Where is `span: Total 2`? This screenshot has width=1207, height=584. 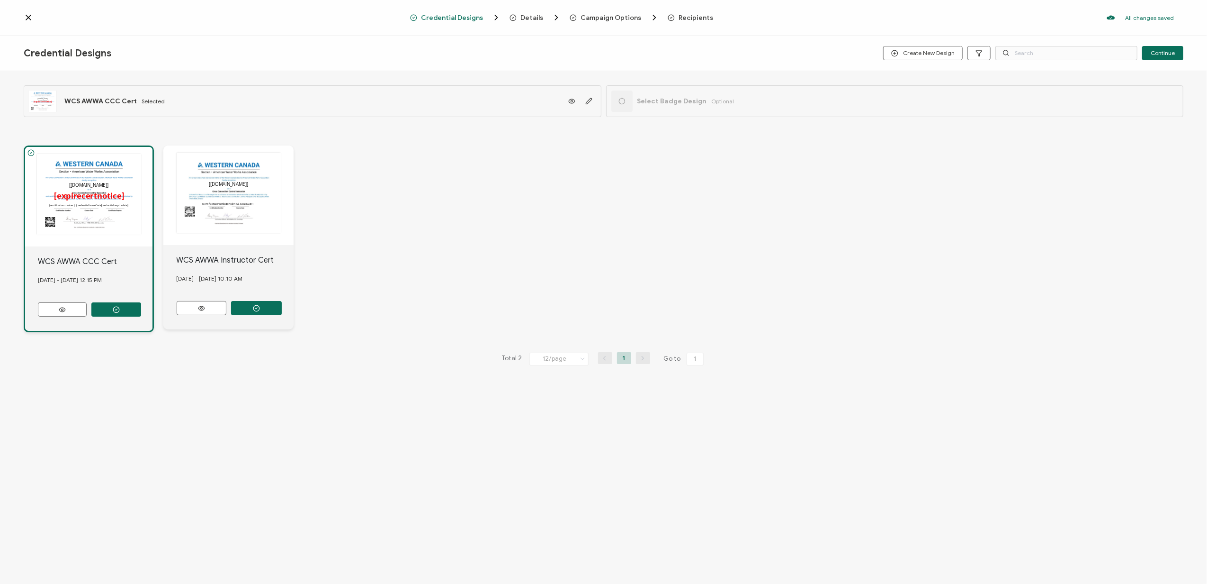
span: Total 2 is located at coordinates (512, 359).